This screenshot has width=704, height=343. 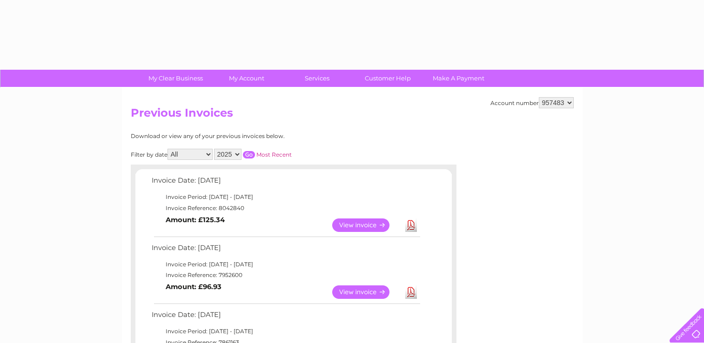 I want to click on td: Invoice Reference: 8042840, so click(x=285, y=208).